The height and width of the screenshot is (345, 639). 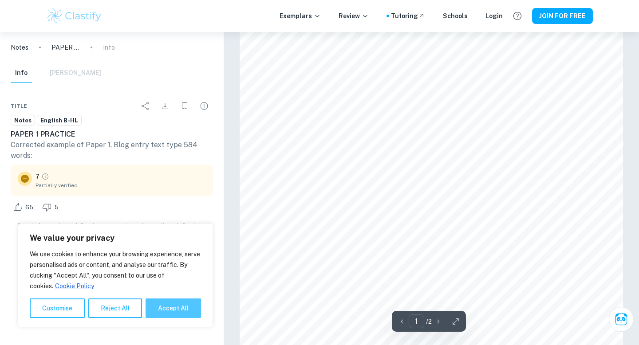 What do you see at coordinates (57, 308) in the screenshot?
I see `button: Customise` at bounding box center [57, 308].